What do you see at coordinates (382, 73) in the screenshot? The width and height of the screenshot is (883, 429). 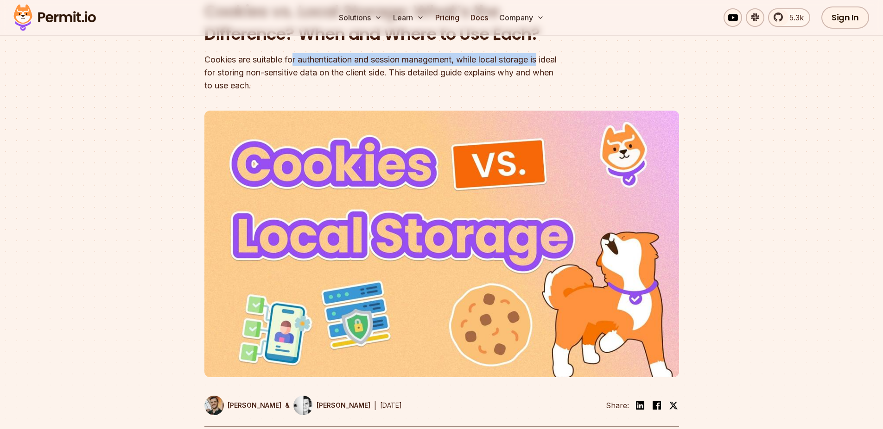 I see `div: Cookies are suitable for authentication and session management, while local storage is ideal for ...` at bounding box center [382, 73].